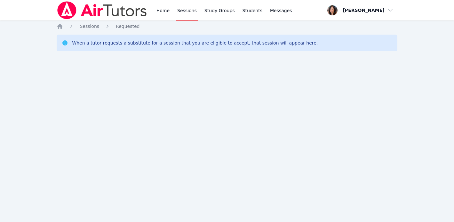 The image size is (454, 222). Describe the element at coordinates (89, 26) in the screenshot. I see `span: Sessions` at that location.